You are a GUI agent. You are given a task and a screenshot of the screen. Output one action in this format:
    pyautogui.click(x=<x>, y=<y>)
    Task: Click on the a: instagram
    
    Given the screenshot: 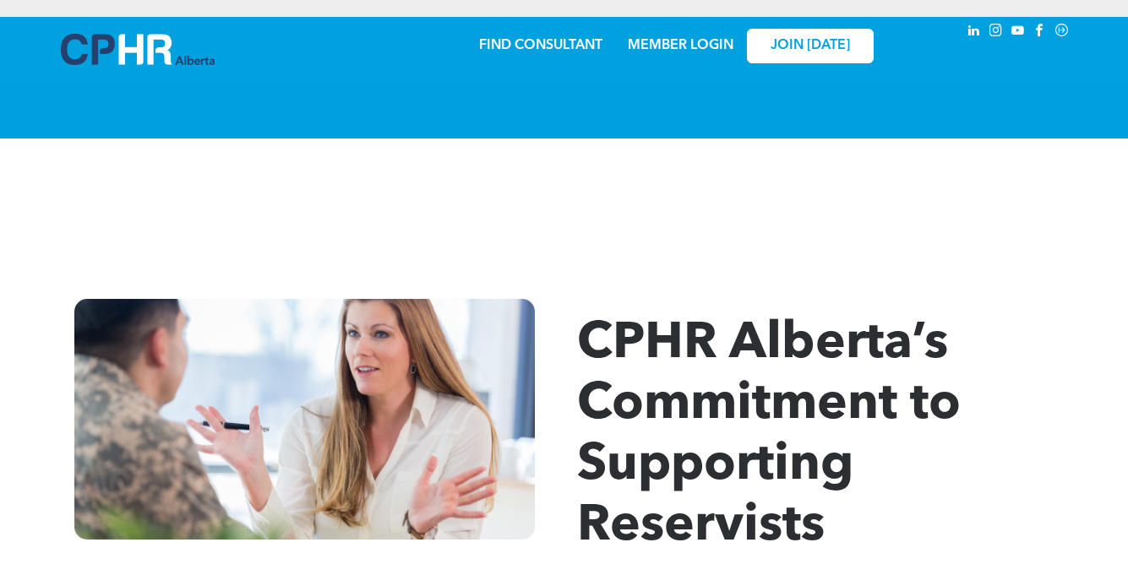 What is the action you would take?
    pyautogui.click(x=996, y=32)
    